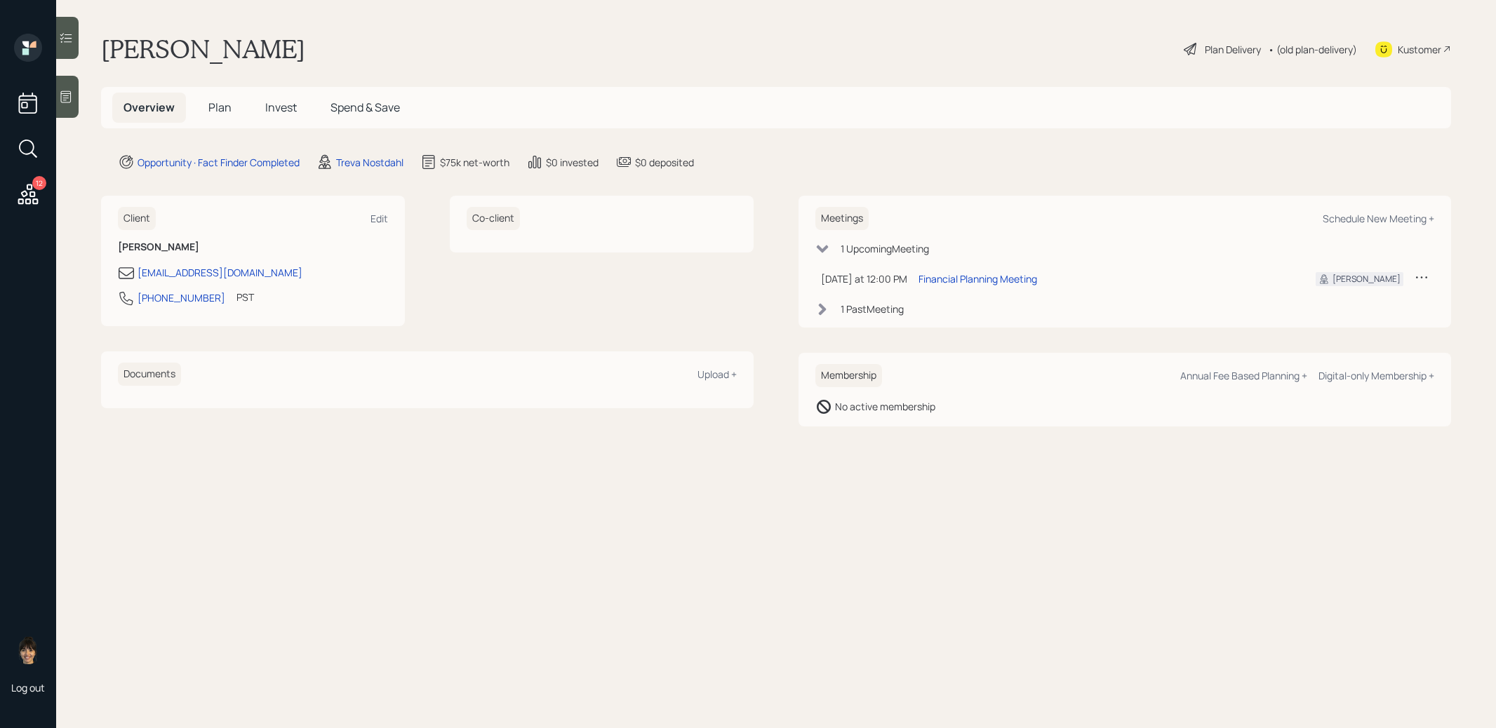  What do you see at coordinates (220, 107) in the screenshot?
I see `span: Plan` at bounding box center [220, 107].